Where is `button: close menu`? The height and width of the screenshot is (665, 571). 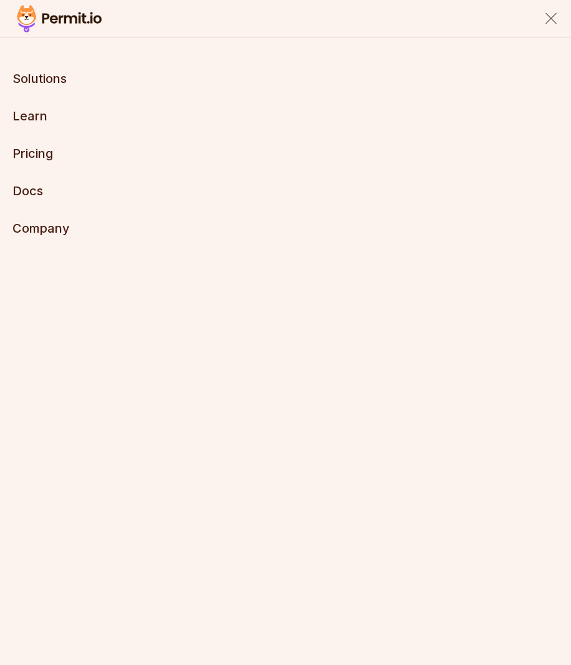
button: close menu is located at coordinates (551, 19).